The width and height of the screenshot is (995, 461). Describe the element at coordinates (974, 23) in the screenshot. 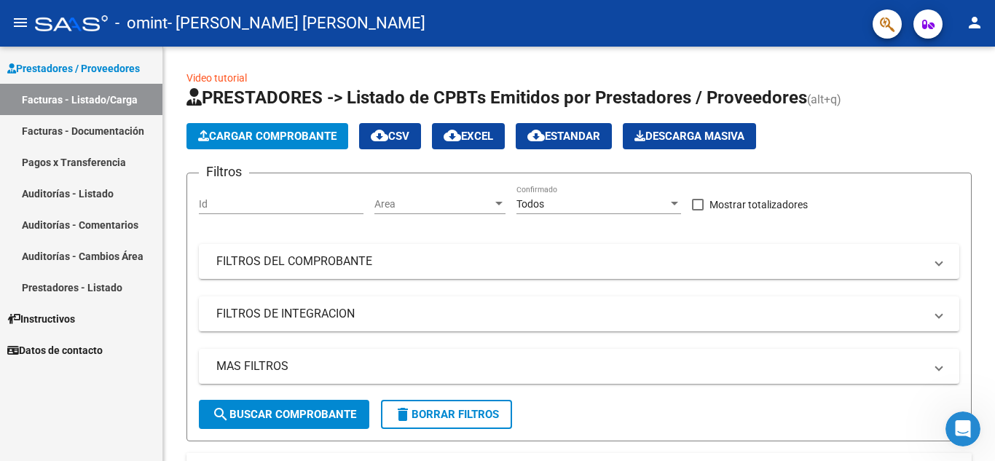

I see `mat-icon: person` at that location.